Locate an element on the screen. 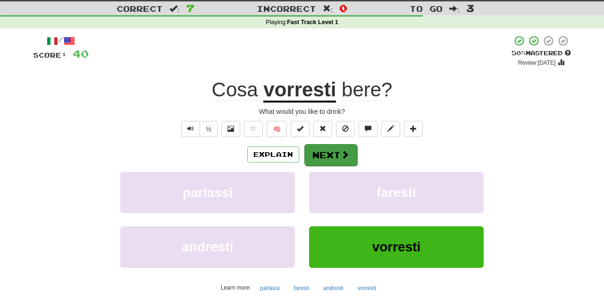  div: Text-to-speech controls is located at coordinates (198, 129).